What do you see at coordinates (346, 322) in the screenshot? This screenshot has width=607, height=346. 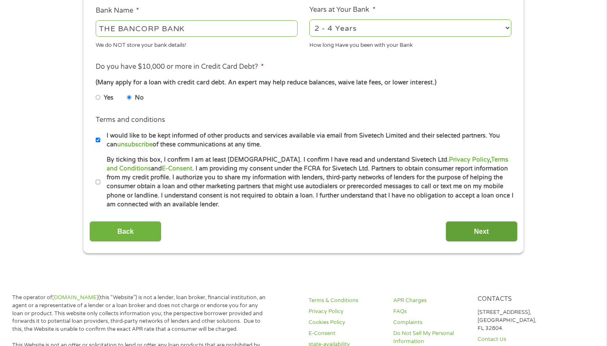 I see `a: Cookies Policy` at bounding box center [346, 322].